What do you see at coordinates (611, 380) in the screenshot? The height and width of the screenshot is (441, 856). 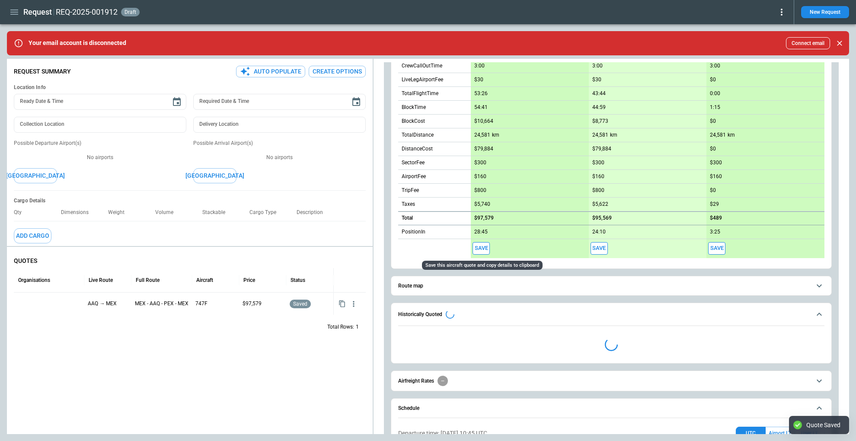 I see `button: Airfreight Rates` at bounding box center [611, 380].